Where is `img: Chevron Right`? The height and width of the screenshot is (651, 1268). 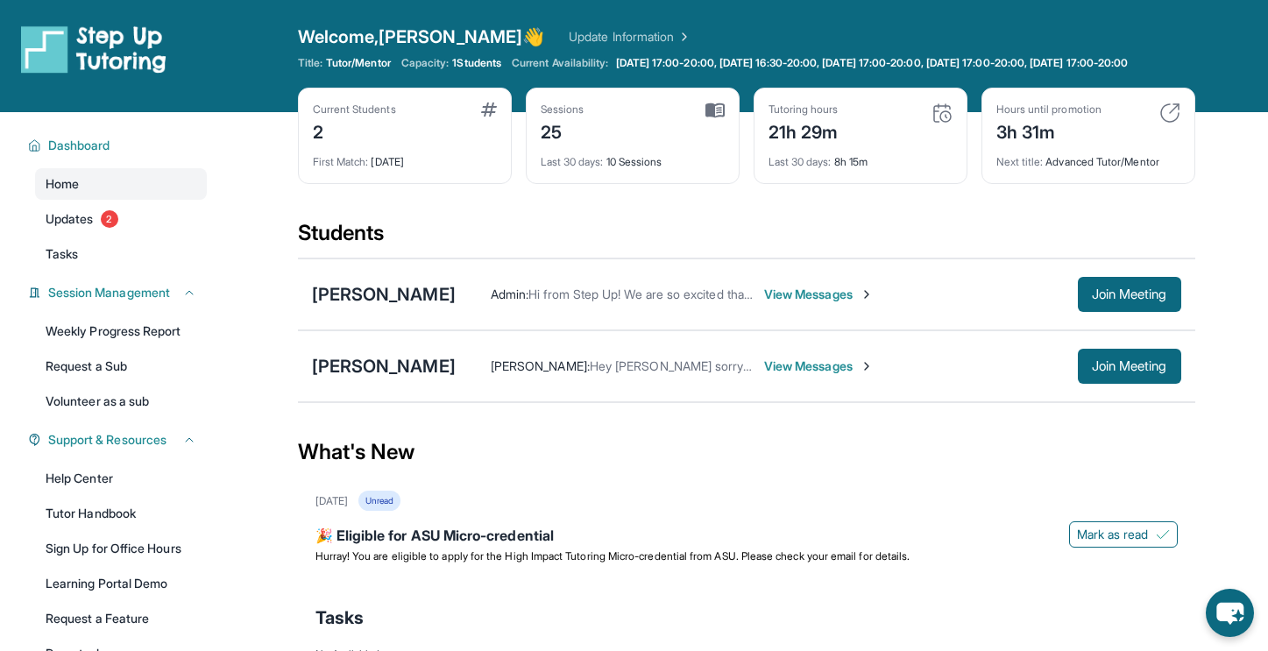 img: Chevron Right is located at coordinates (683, 37).